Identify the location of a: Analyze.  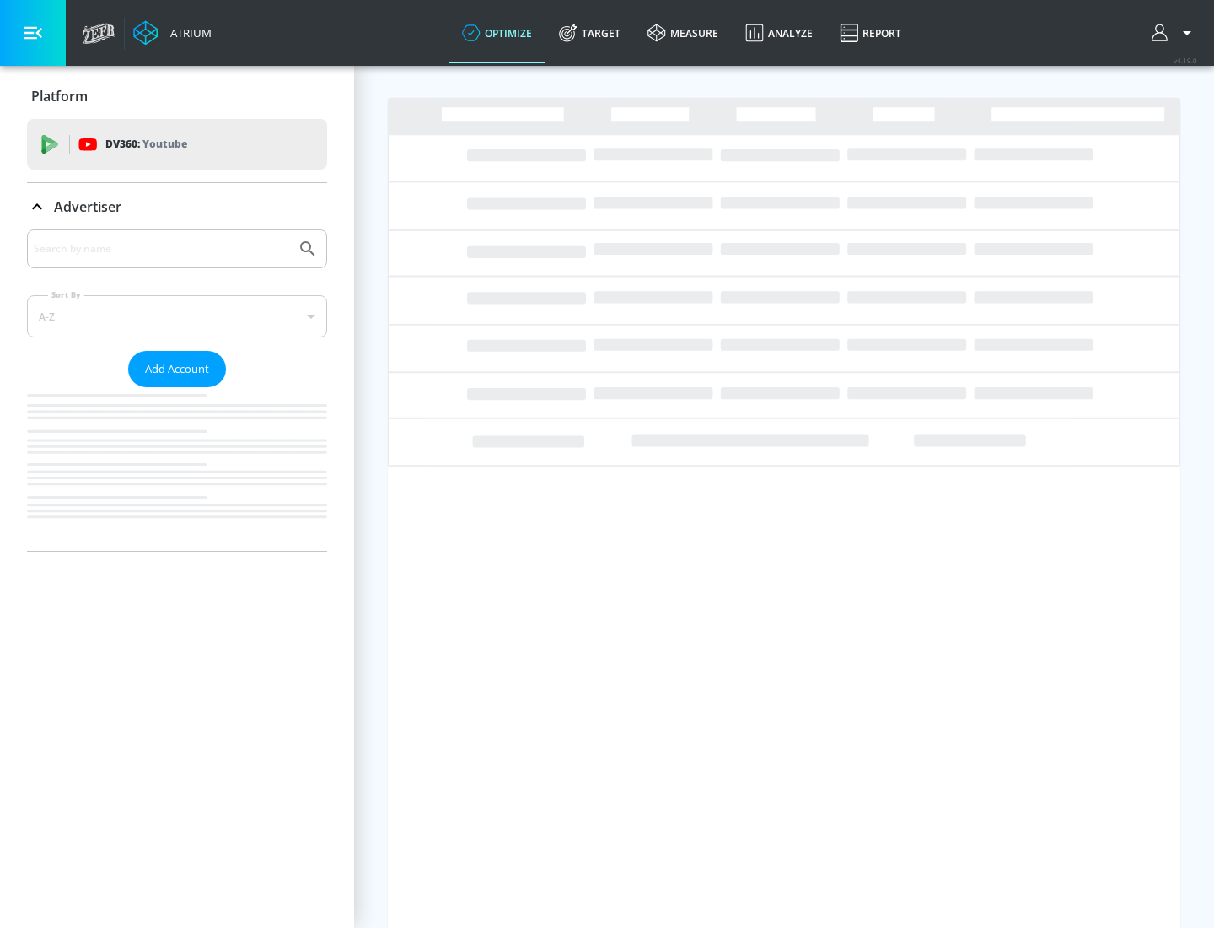
(779, 33).